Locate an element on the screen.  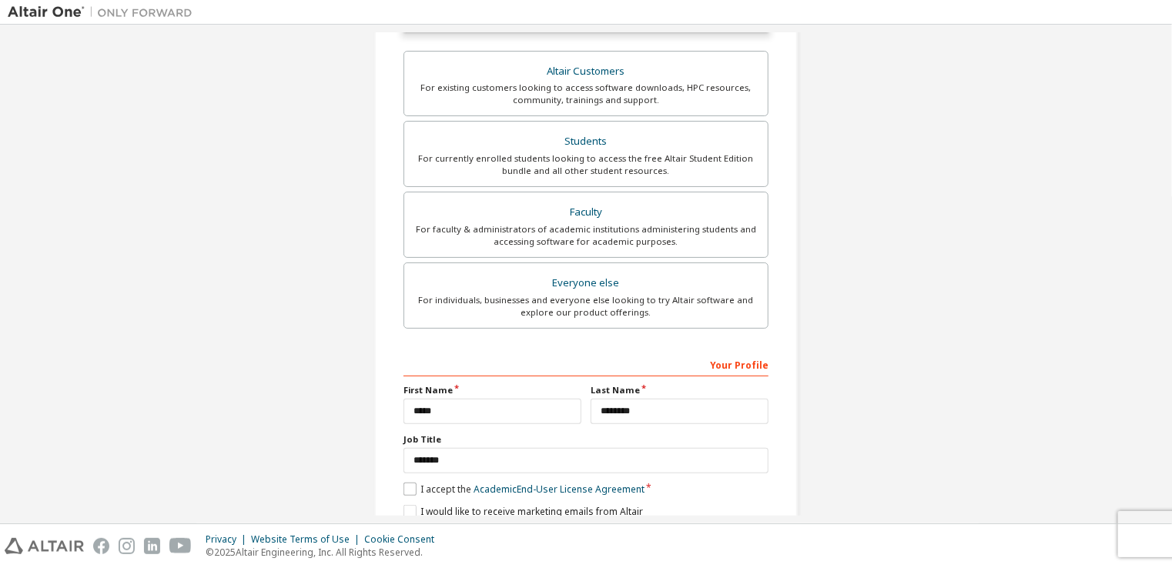
div: Cookie Consent is located at coordinates (404, 540).